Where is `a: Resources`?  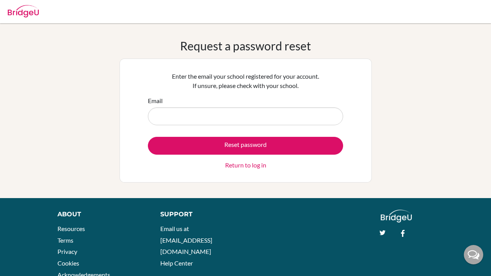 a: Resources is located at coordinates (71, 229).